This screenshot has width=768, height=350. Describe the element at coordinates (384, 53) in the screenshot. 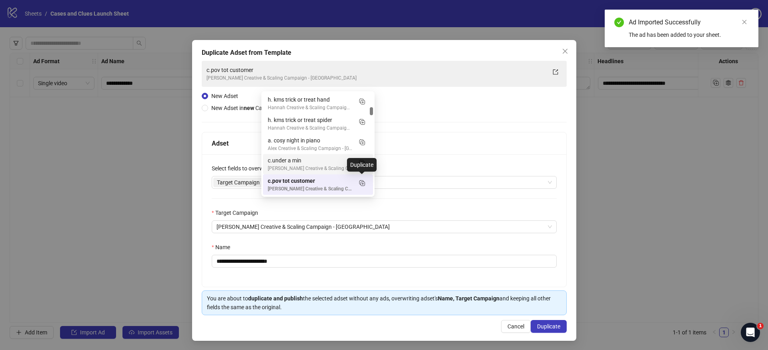

I see `div: Duplicate Adset from Template` at that location.